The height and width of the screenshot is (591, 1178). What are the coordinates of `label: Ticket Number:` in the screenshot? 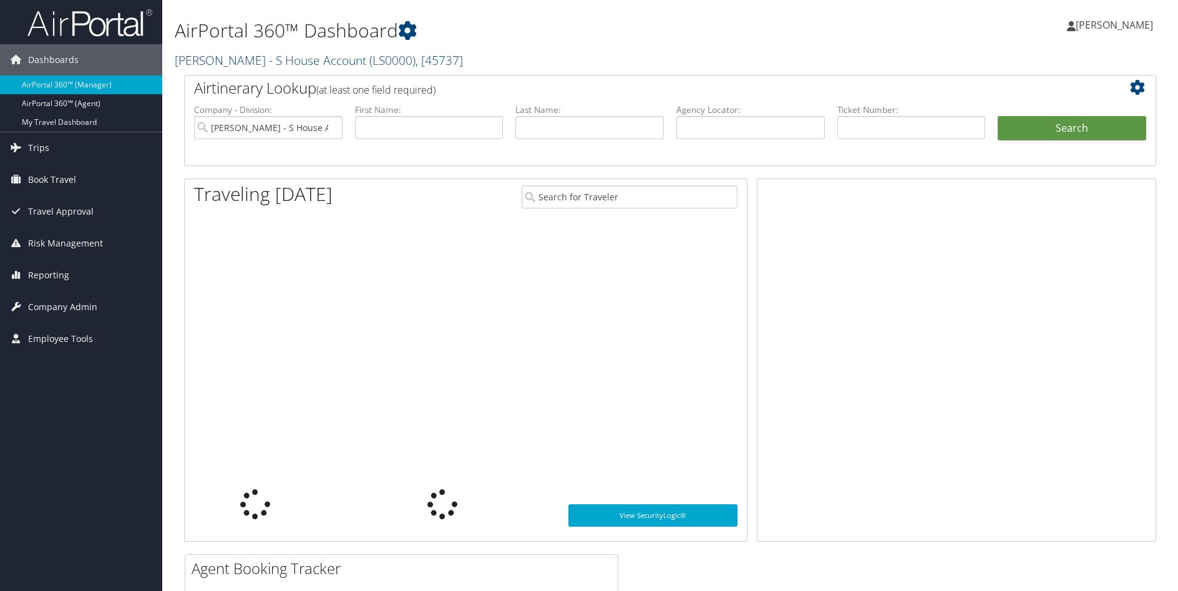 It's located at (911, 110).